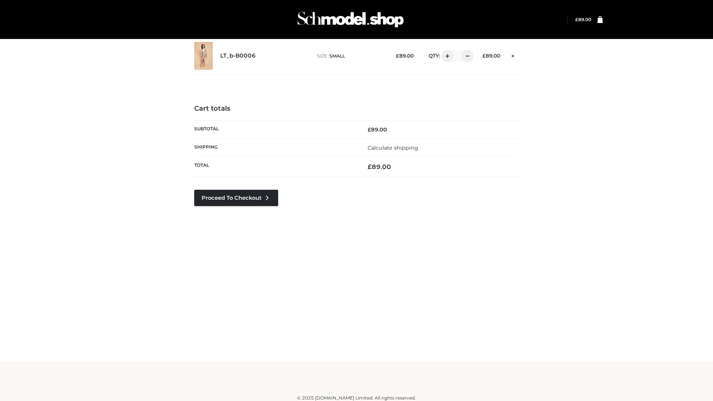  I want to click on a: Remove this item, so click(513, 55).